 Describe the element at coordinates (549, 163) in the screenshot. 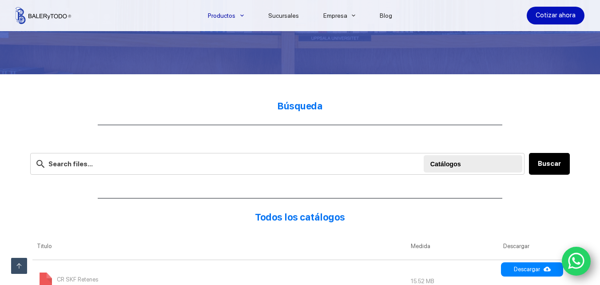

I see `button: Buscar` at that location.